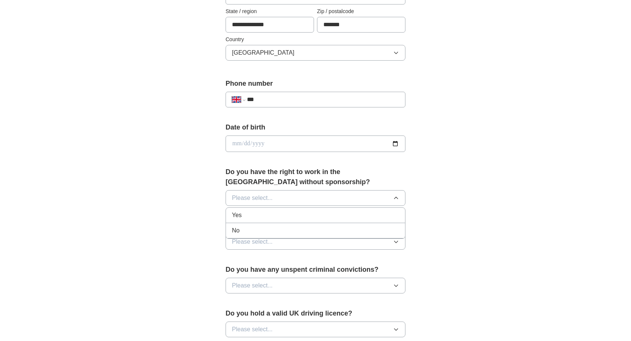  I want to click on label: State / region, so click(270, 11).